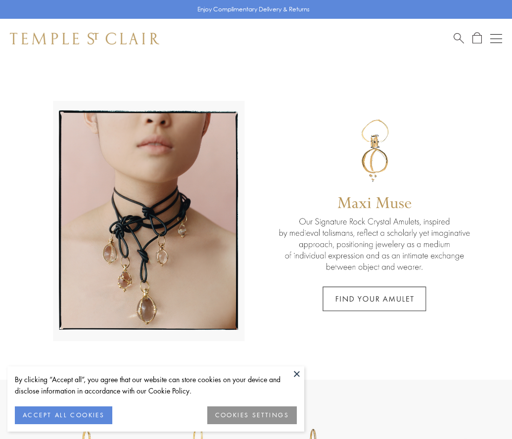 This screenshot has width=512, height=439. What do you see at coordinates (496, 39) in the screenshot?
I see `button: Open navigation` at bounding box center [496, 39].